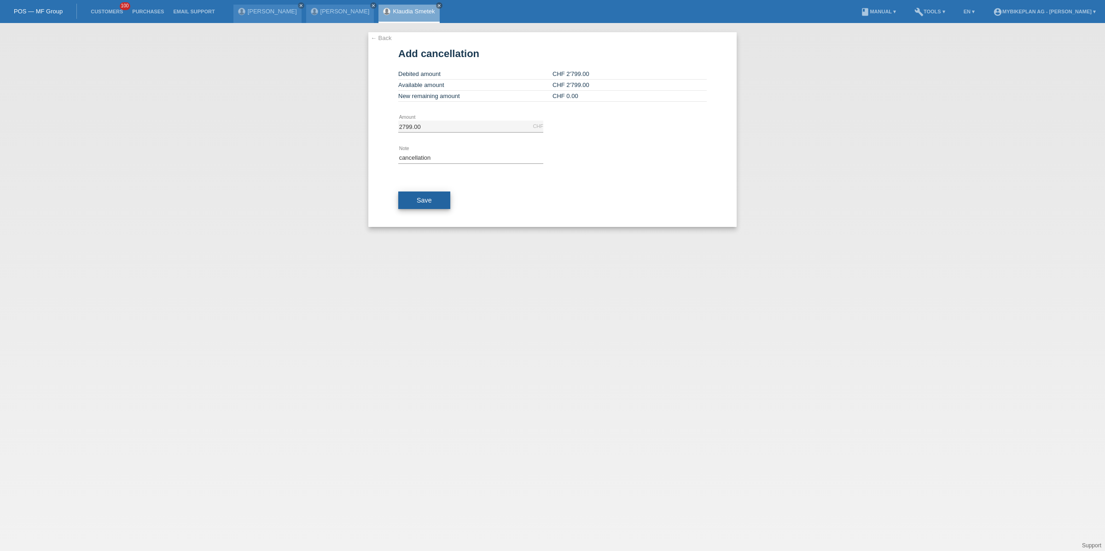  I want to click on a: ← Back, so click(381, 38).